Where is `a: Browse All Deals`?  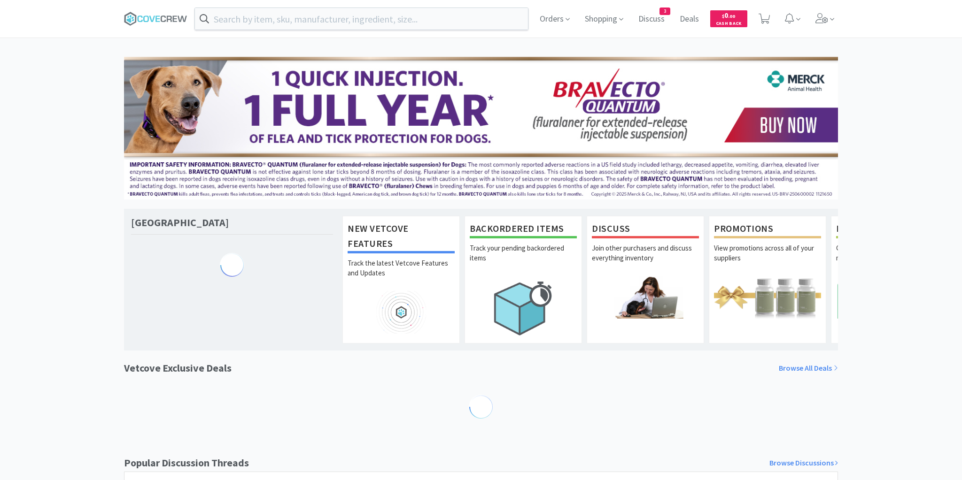
a: Browse All Deals is located at coordinates (808, 369).